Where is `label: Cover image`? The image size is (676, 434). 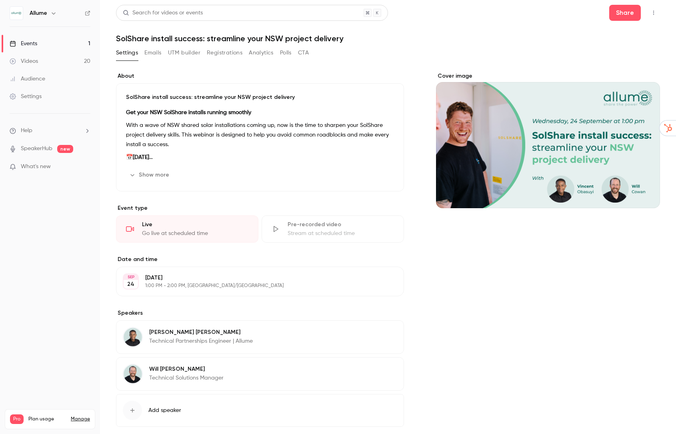 label: Cover image is located at coordinates (548, 76).